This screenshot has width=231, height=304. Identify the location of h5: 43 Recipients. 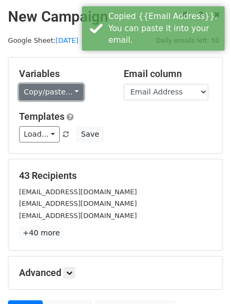
(115, 176).